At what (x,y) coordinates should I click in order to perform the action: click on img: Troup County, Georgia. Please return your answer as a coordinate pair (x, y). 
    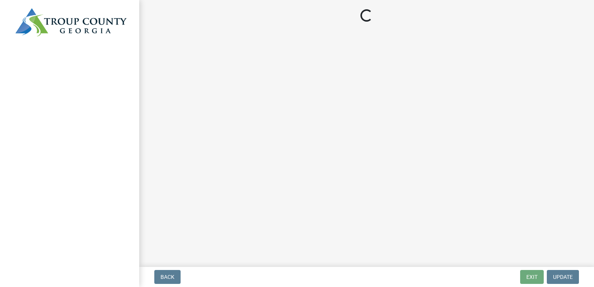
    Looking at the image, I should click on (71, 22).